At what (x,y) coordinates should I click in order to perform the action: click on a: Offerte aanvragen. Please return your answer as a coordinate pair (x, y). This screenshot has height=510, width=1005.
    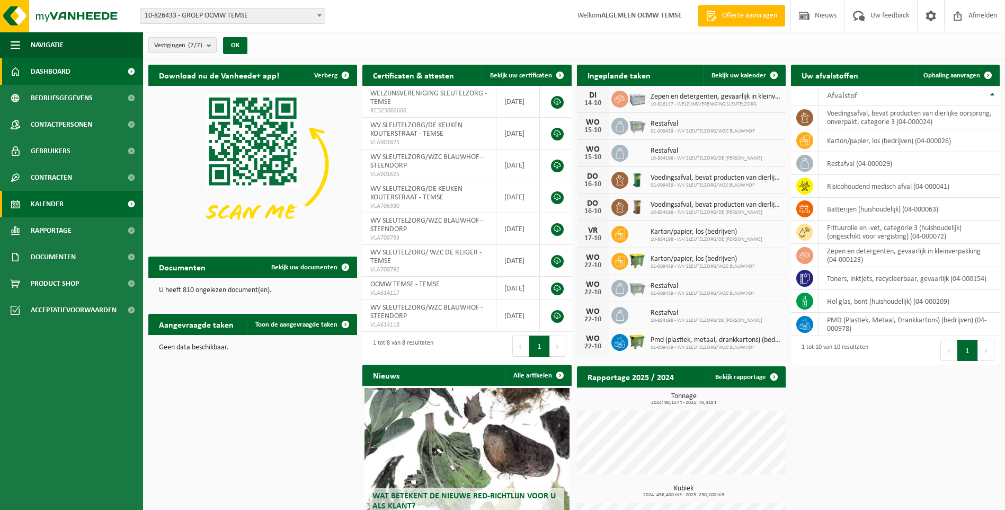
    Looking at the image, I should click on (741, 16).